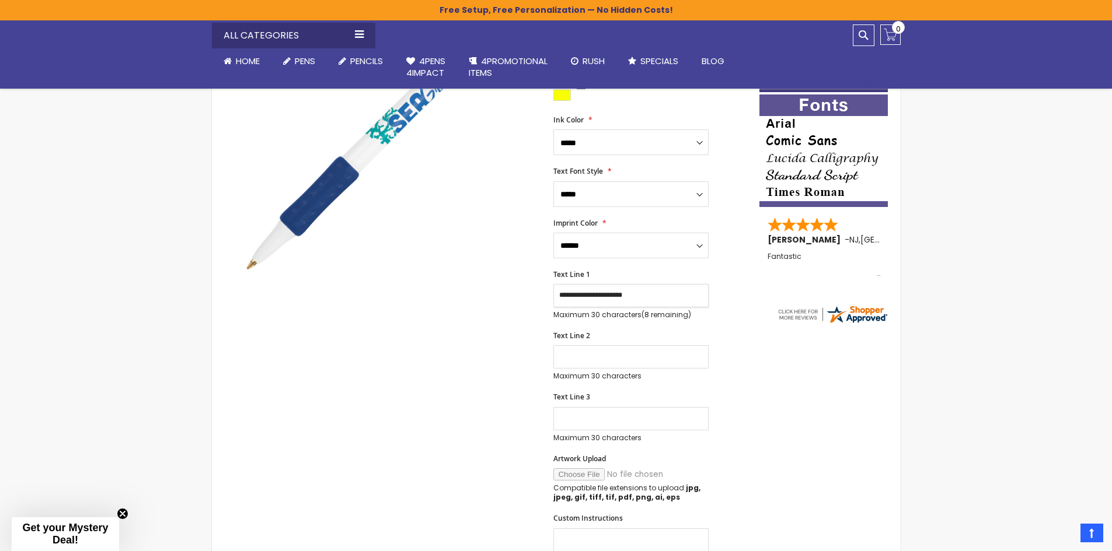 The image size is (1112, 551). What do you see at coordinates (890, 34) in the screenshot?
I see `a: 0` at bounding box center [890, 34].